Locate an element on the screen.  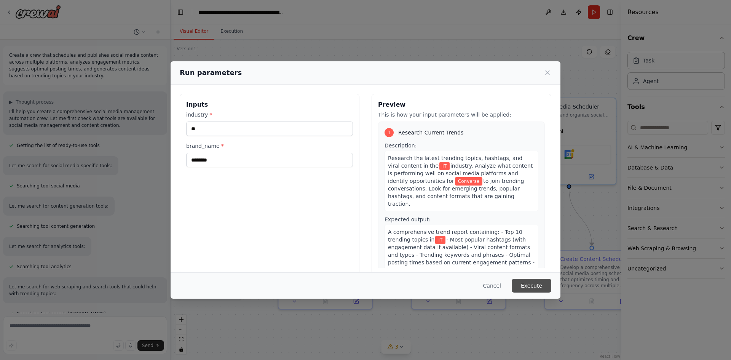
span: to join trending conversations. Look for emerging trends, popular hashtags, and content formats t... is located at coordinates (456, 192).